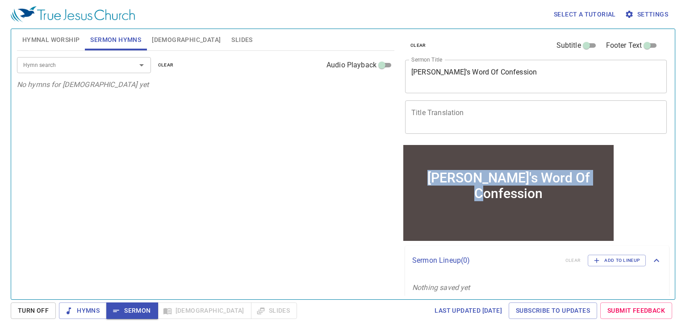 The image size is (686, 331). What do you see at coordinates (485, 261) in the screenshot?
I see `p: Sermon Lineup ( 0 )` at bounding box center [485, 261].